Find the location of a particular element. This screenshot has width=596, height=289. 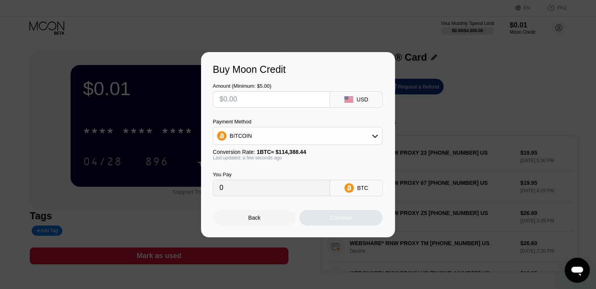

span: 1 BTC ≈ $114,388.44 is located at coordinates (281, 152).